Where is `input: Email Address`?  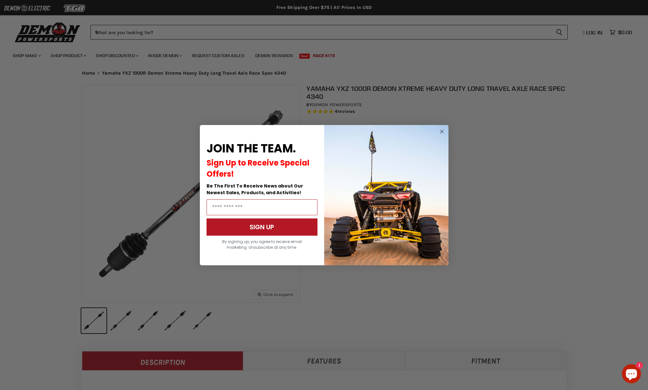 input: Email Address is located at coordinates (262, 207).